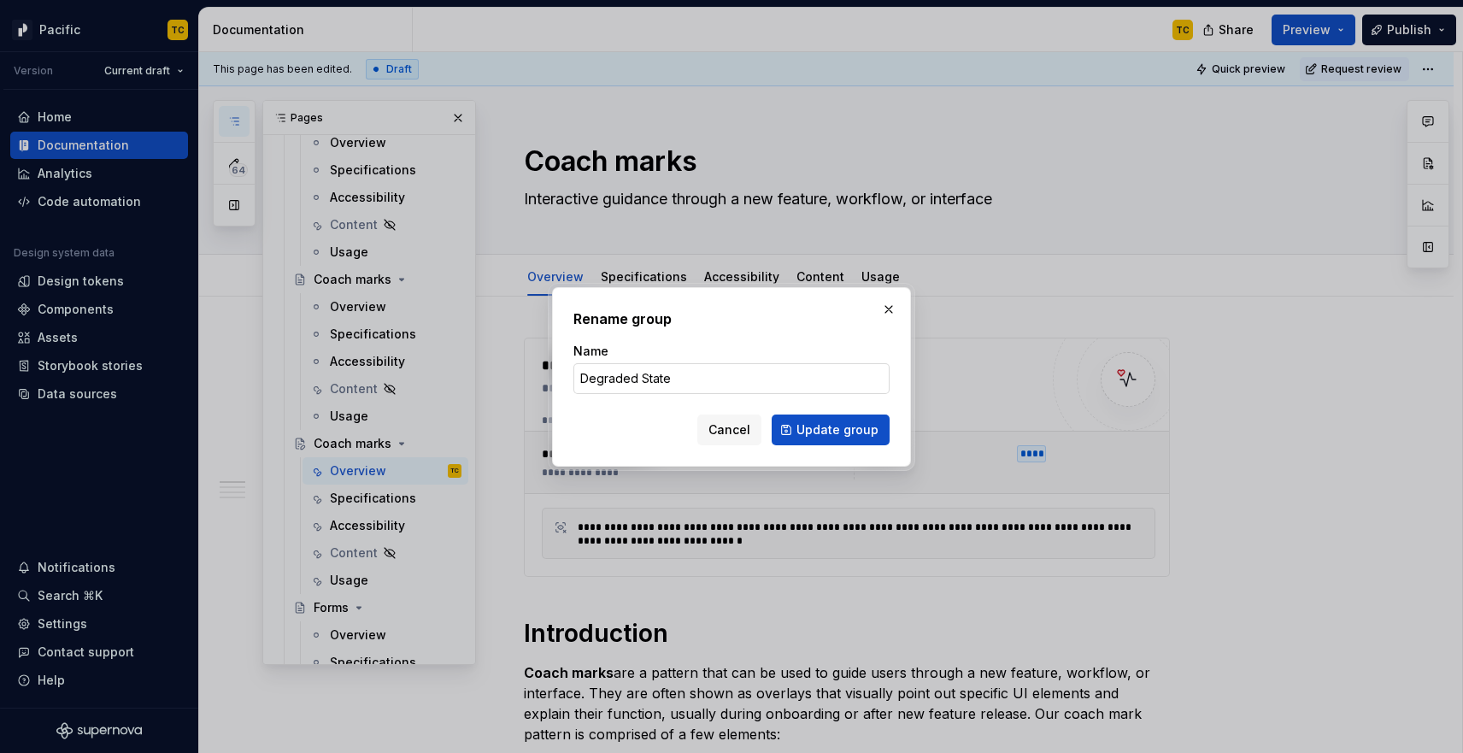 The image size is (1463, 753). Describe the element at coordinates (591, 351) in the screenshot. I see `label: Name` at that location.